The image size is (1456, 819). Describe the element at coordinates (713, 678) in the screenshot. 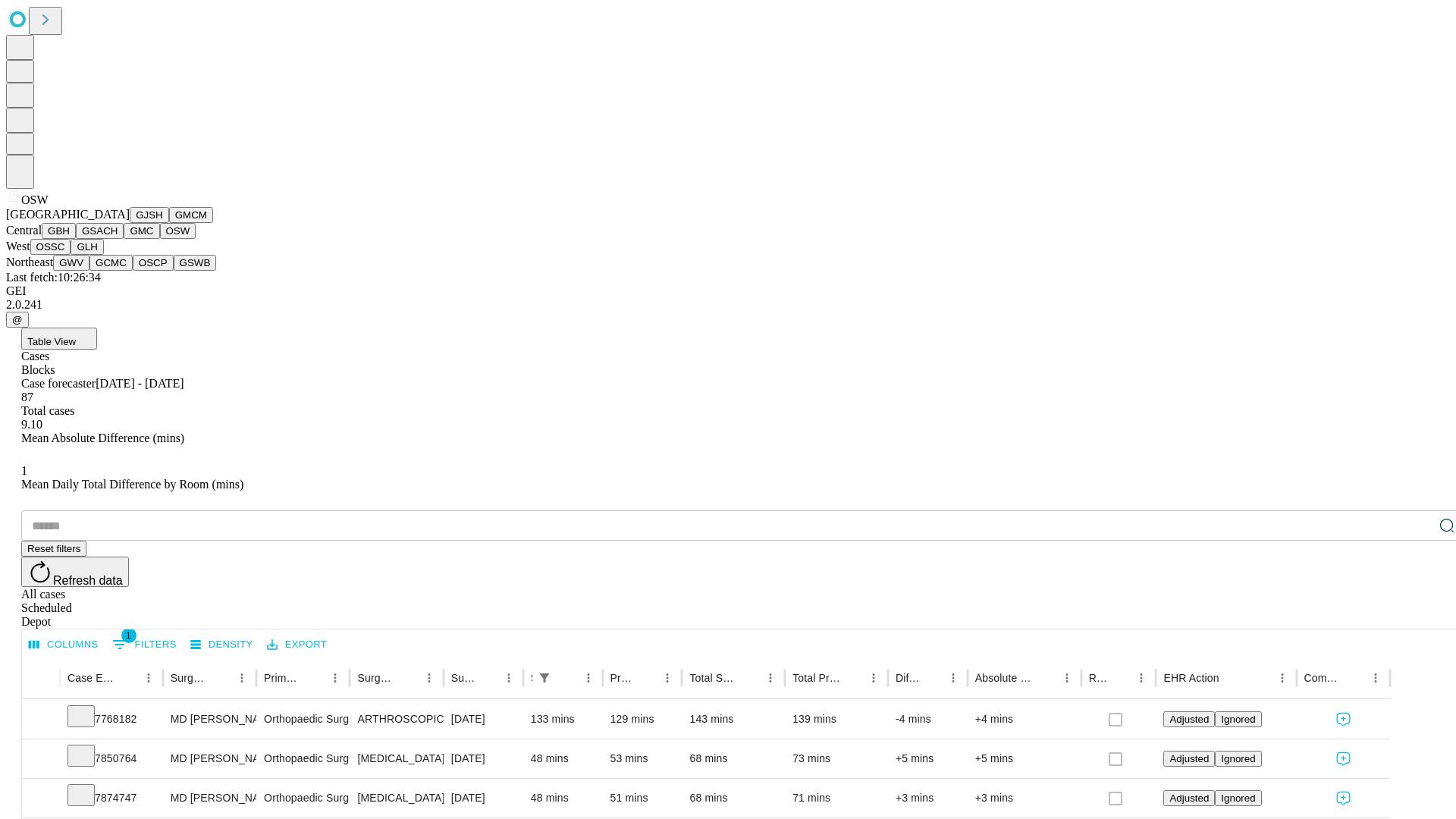

I see `div: Total Scheduled Duration` at that location.